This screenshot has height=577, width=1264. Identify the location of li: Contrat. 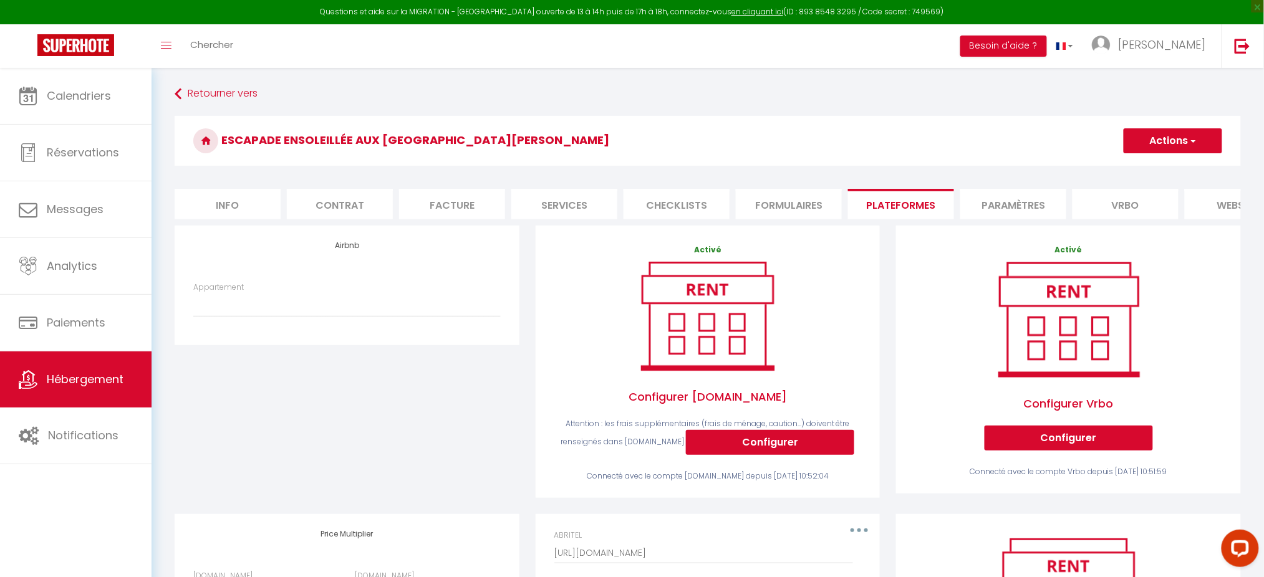
(340, 204).